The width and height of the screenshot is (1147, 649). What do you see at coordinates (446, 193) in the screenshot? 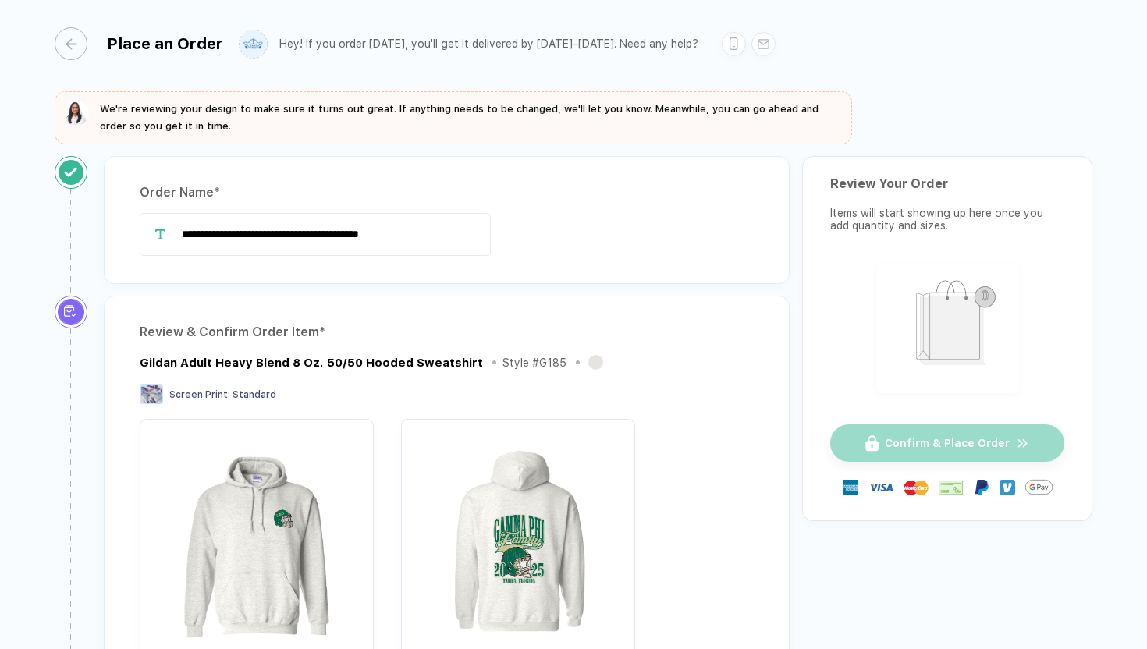
I see `div: Order Name` at bounding box center [446, 193].